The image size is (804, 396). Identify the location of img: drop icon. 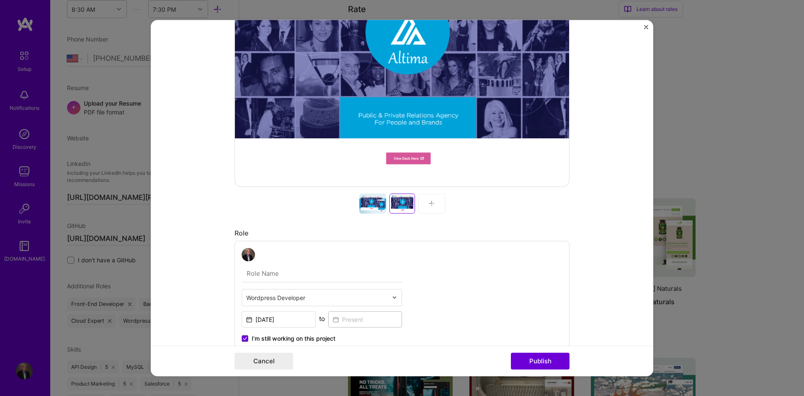
(394, 297).